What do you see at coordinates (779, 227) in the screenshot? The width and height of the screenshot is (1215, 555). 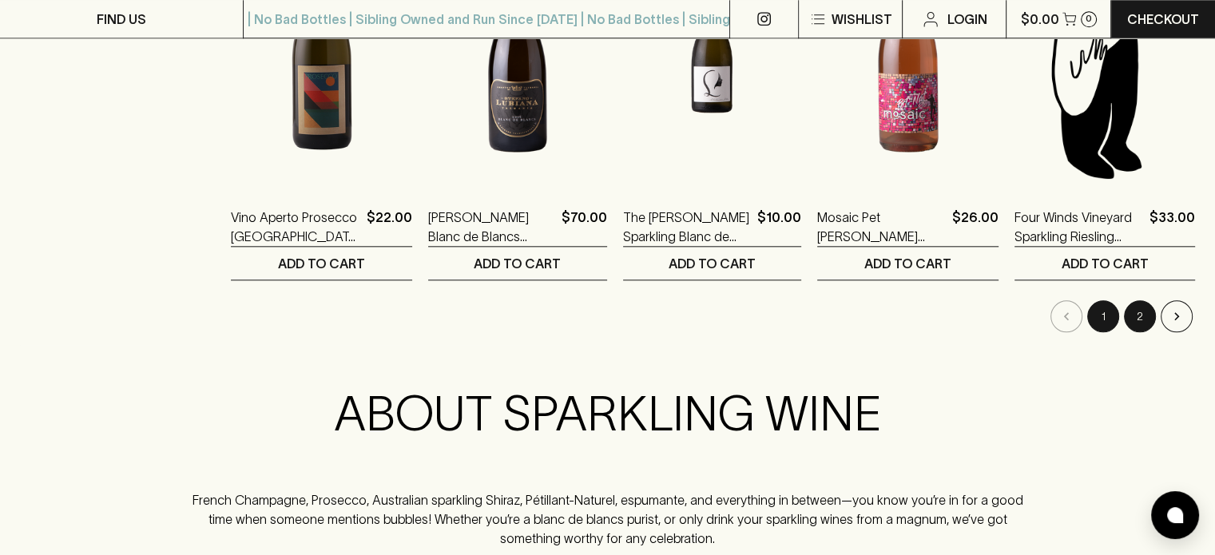 I see `p: $10.00` at bounding box center [779, 227].